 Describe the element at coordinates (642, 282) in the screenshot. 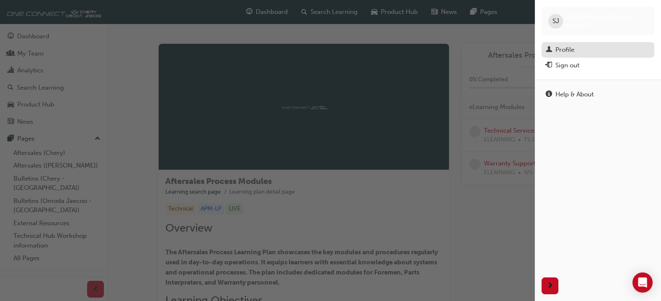

I see `div: Open Intercom Messenger` at that location.